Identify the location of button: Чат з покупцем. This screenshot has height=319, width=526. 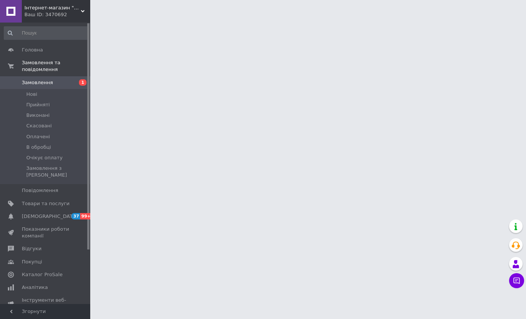
(517, 281).